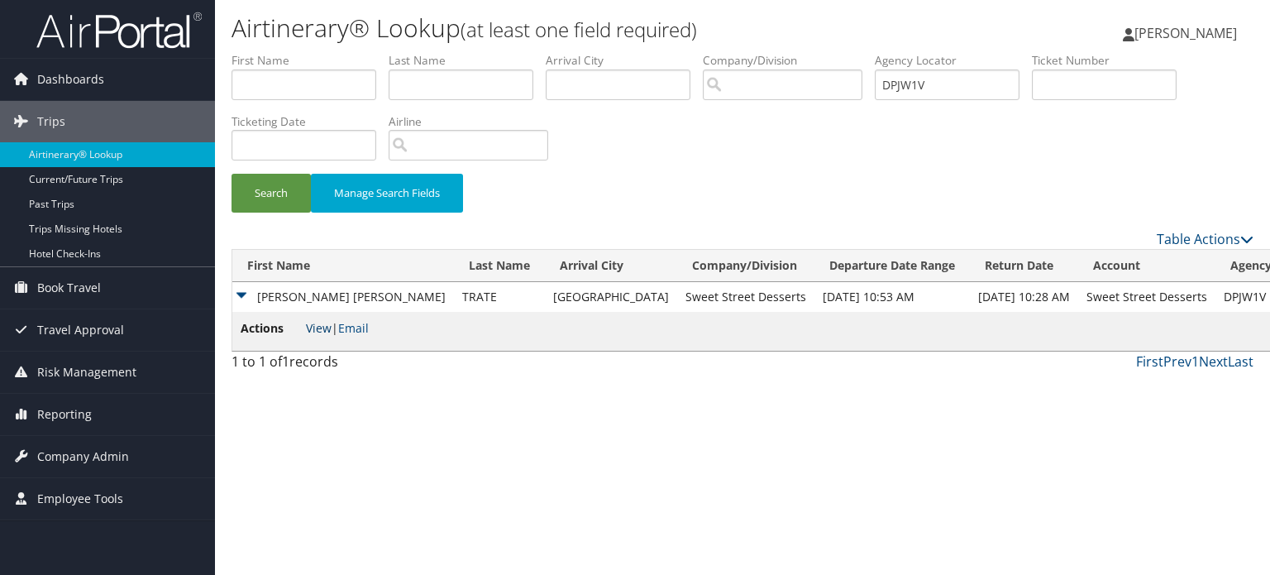 Image resolution: width=1270 pixels, height=575 pixels. I want to click on th: First Name: activate to sort column ascending, so click(343, 265).